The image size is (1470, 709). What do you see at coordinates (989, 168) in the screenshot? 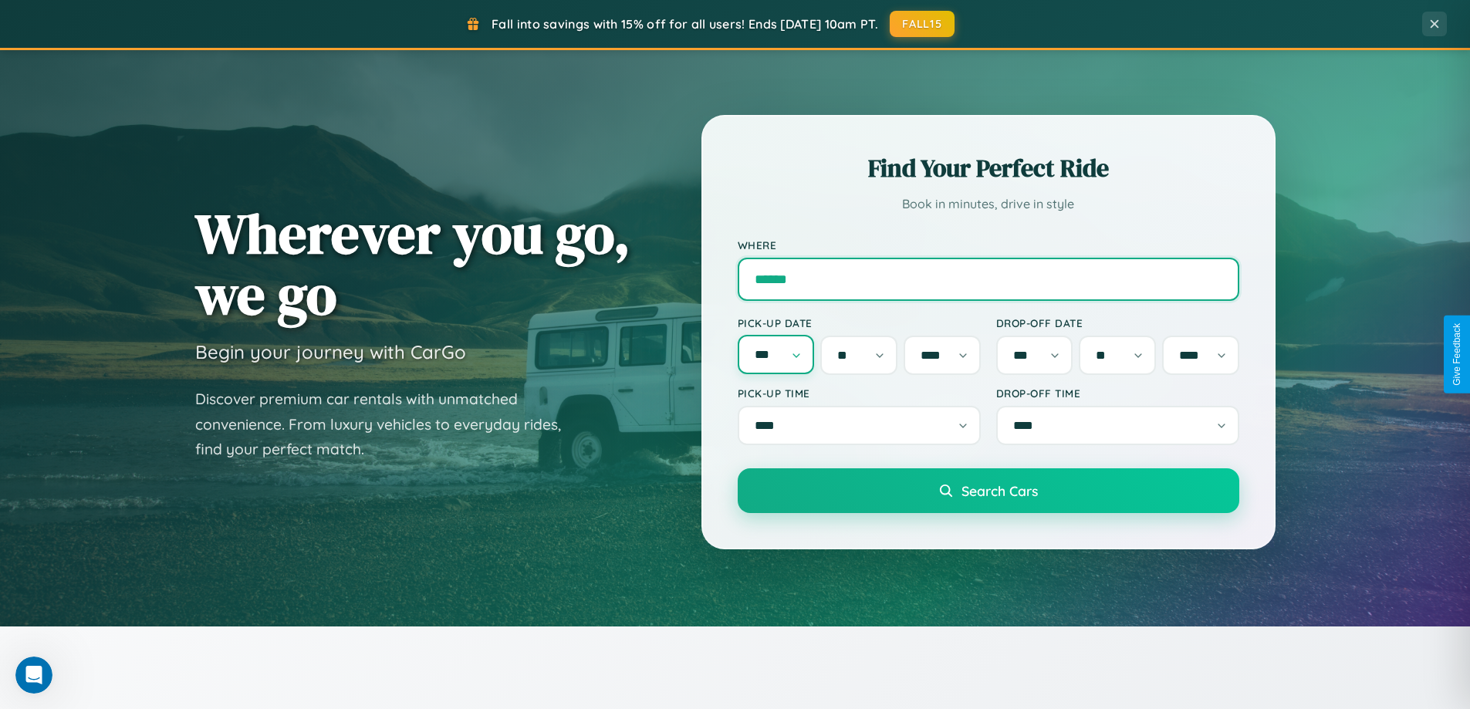
I see `h2: Find Your Perfect Ride` at bounding box center [989, 168].